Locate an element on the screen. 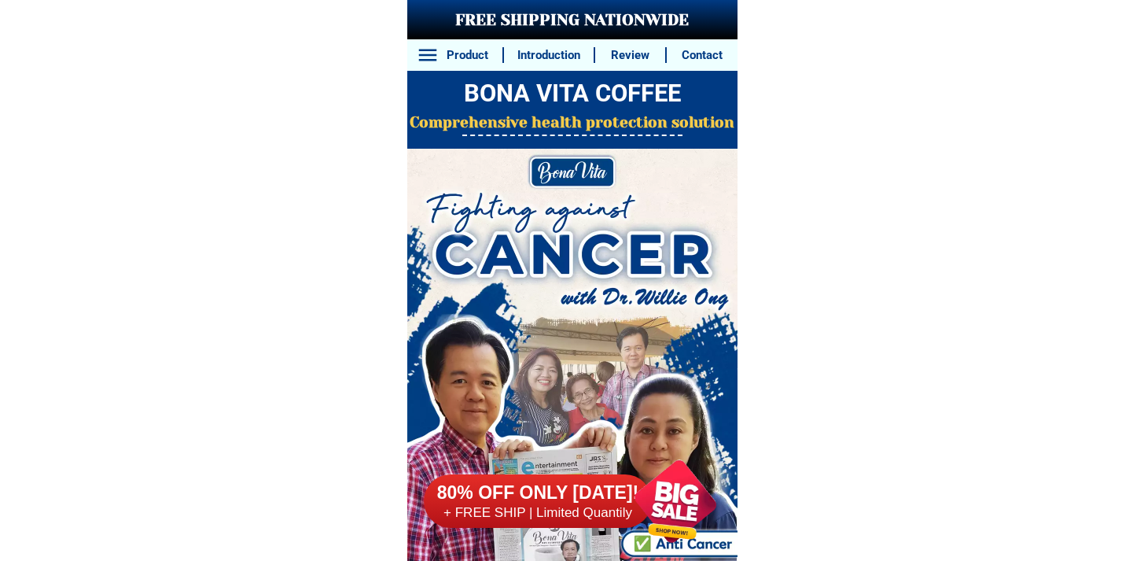 This screenshot has height=561, width=1144. h3: FREE SHIPPING NATIONWIDE is located at coordinates (573, 20).